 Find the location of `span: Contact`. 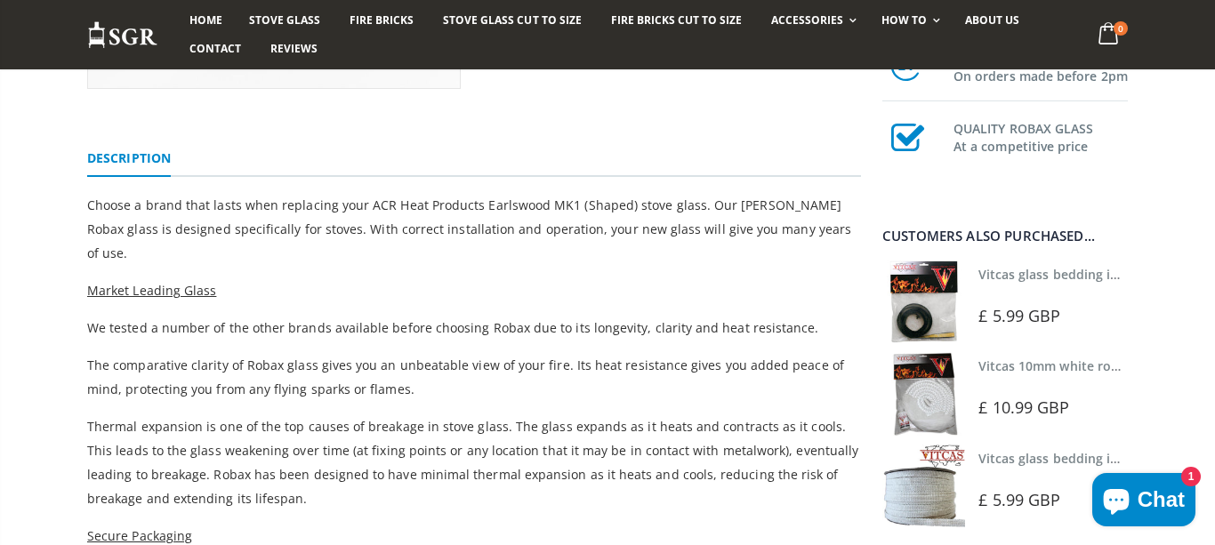

span: Contact is located at coordinates (215, 48).